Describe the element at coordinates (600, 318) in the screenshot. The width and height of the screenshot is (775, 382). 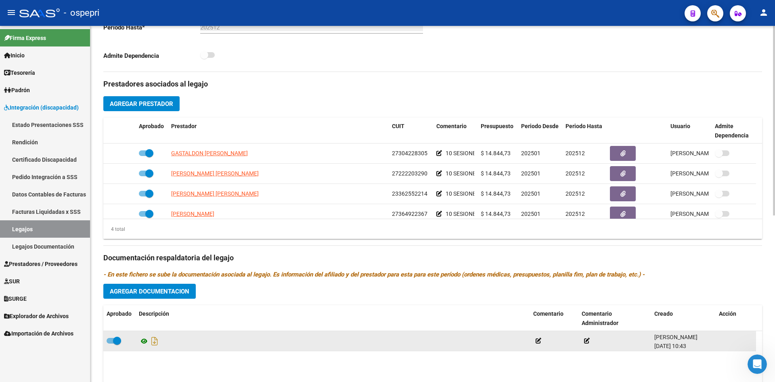
I see `span: Comentario Administrador` at that location.